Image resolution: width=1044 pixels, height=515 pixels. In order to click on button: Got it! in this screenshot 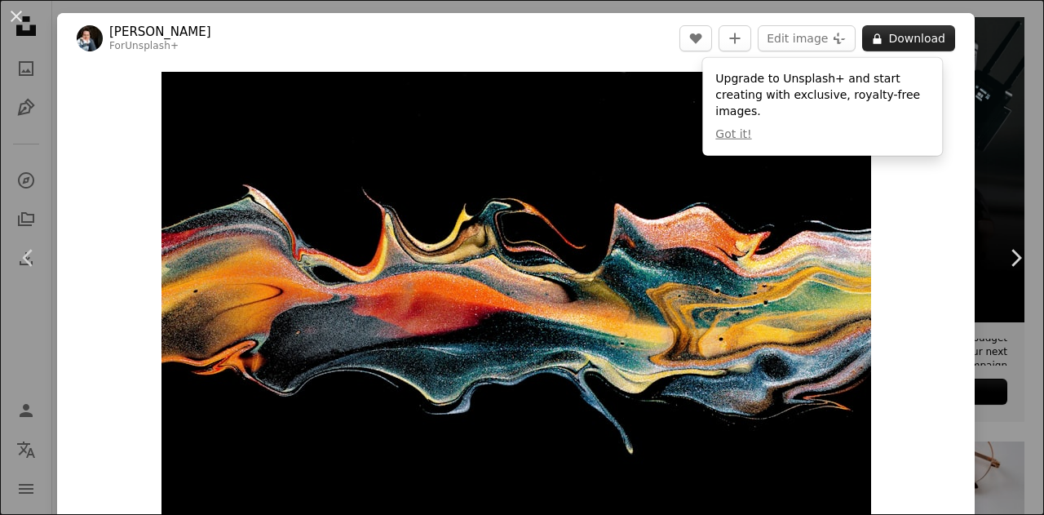, I will do `click(733, 135)`.